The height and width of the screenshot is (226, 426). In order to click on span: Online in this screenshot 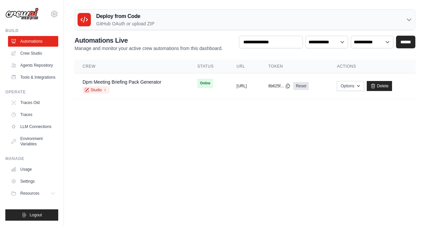, I will do `click(205, 83)`.